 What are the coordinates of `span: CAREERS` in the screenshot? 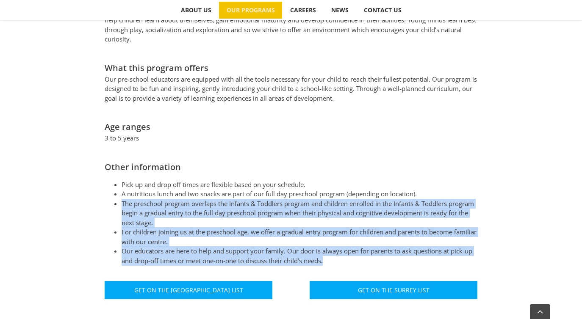 It's located at (303, 10).